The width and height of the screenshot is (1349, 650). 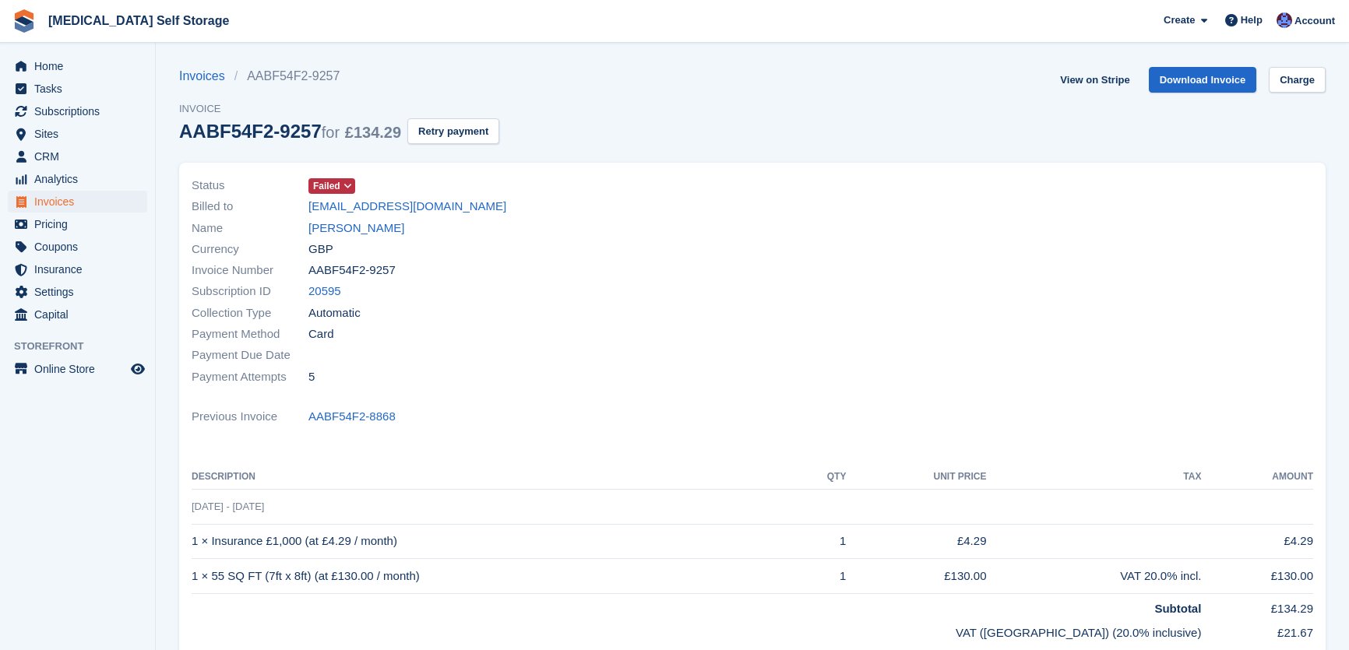 I want to click on span: Invoice, so click(x=339, y=109).